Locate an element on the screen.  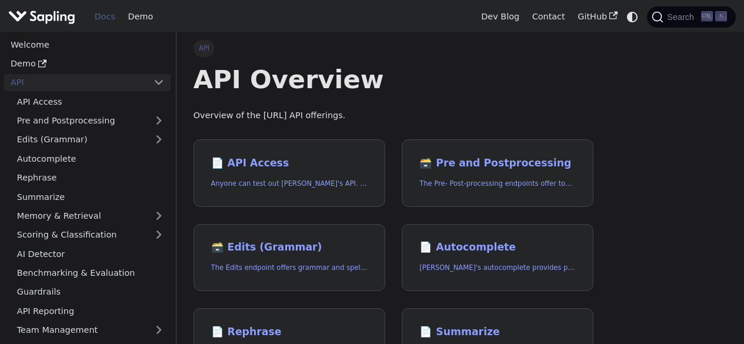
h2: Summarize is located at coordinates (497, 332).